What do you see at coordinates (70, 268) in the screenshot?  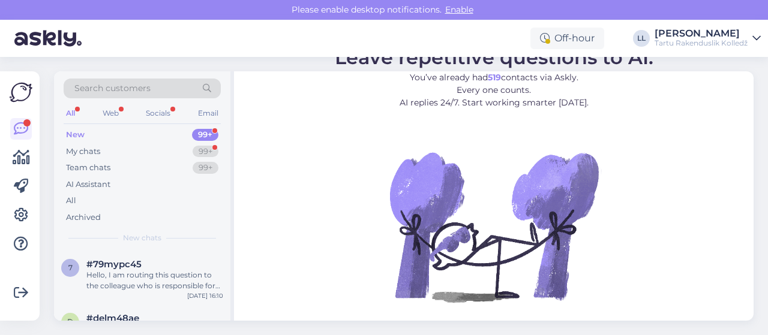 I see `span: 7` at bounding box center [70, 268].